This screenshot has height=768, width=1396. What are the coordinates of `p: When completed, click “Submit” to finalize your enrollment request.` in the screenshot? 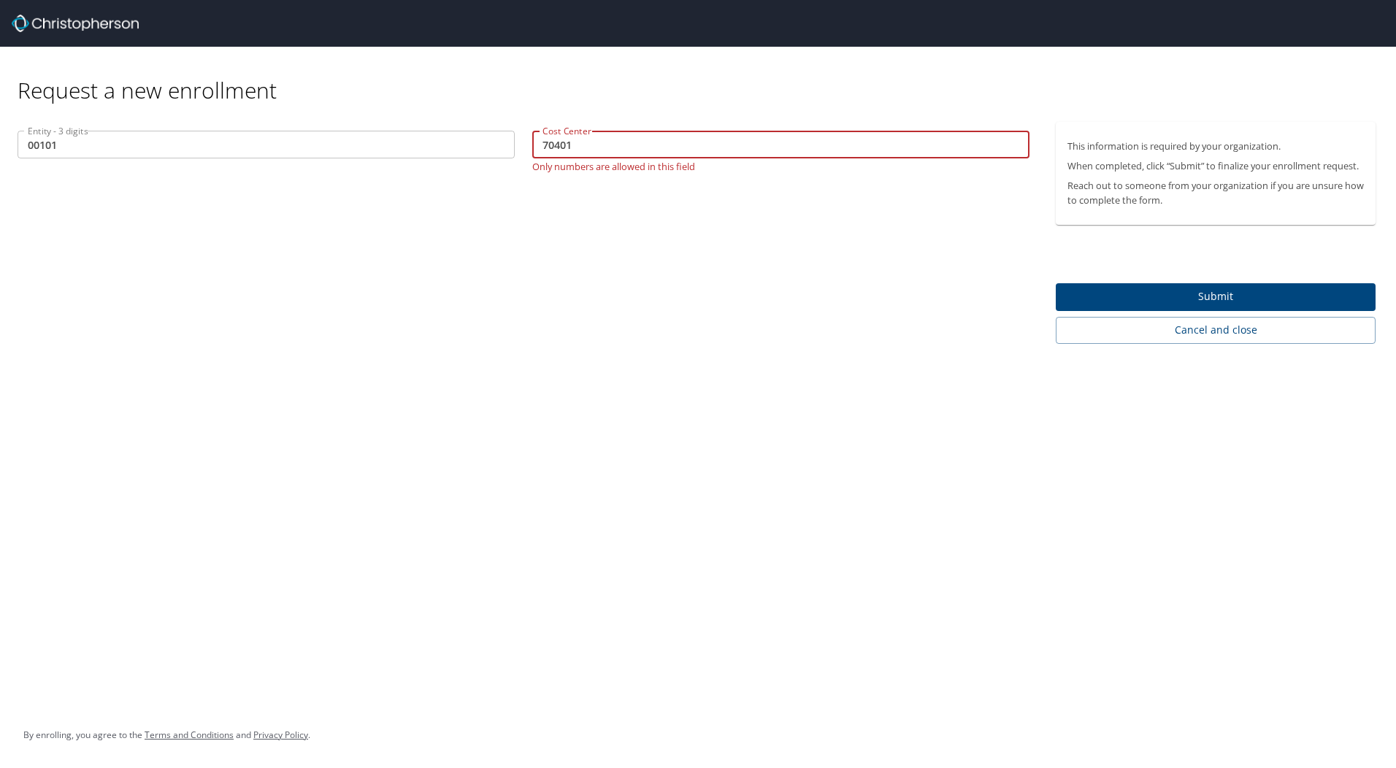 It's located at (1216, 166).